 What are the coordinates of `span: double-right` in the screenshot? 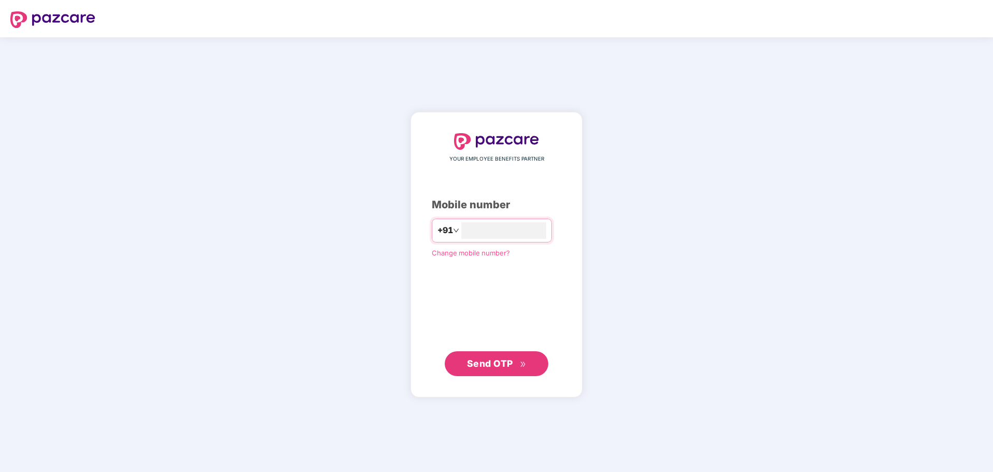 It's located at (523, 364).